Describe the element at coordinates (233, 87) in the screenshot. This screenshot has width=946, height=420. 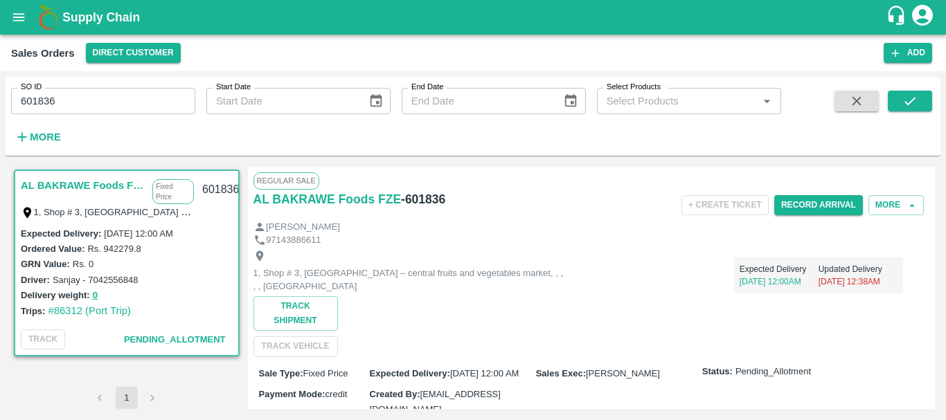
I see `label: Start Date` at that location.